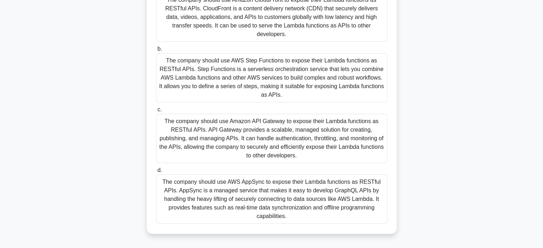 Image resolution: width=543 pixels, height=248 pixels. I want to click on span: d., so click(160, 170).